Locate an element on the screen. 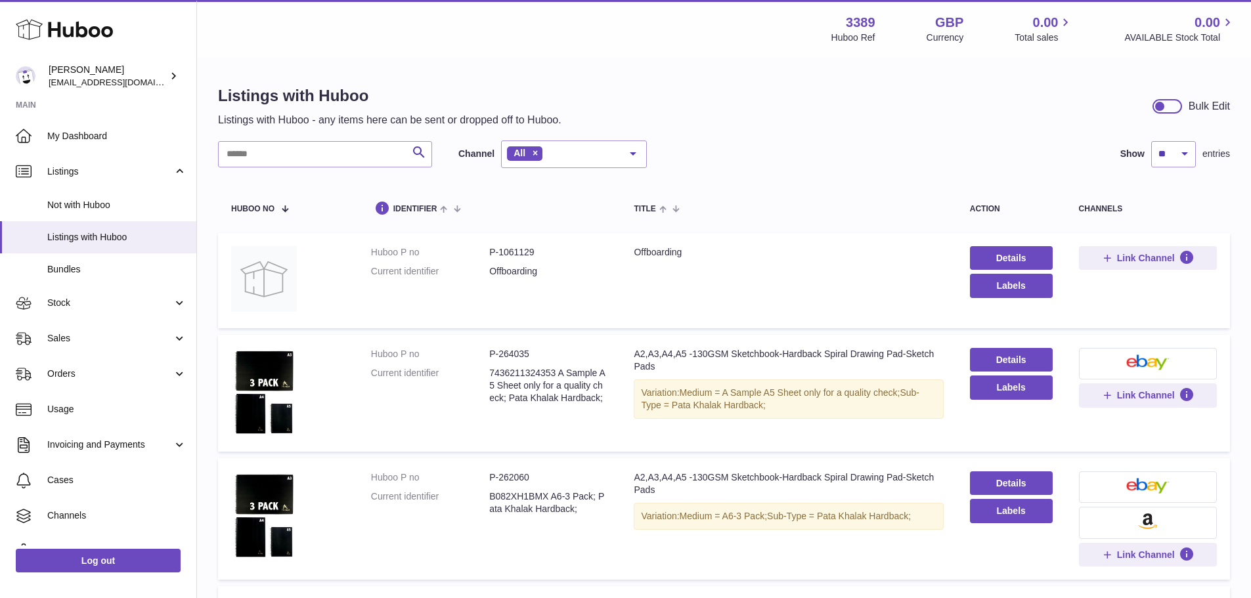  span: All is located at coordinates (519, 153).